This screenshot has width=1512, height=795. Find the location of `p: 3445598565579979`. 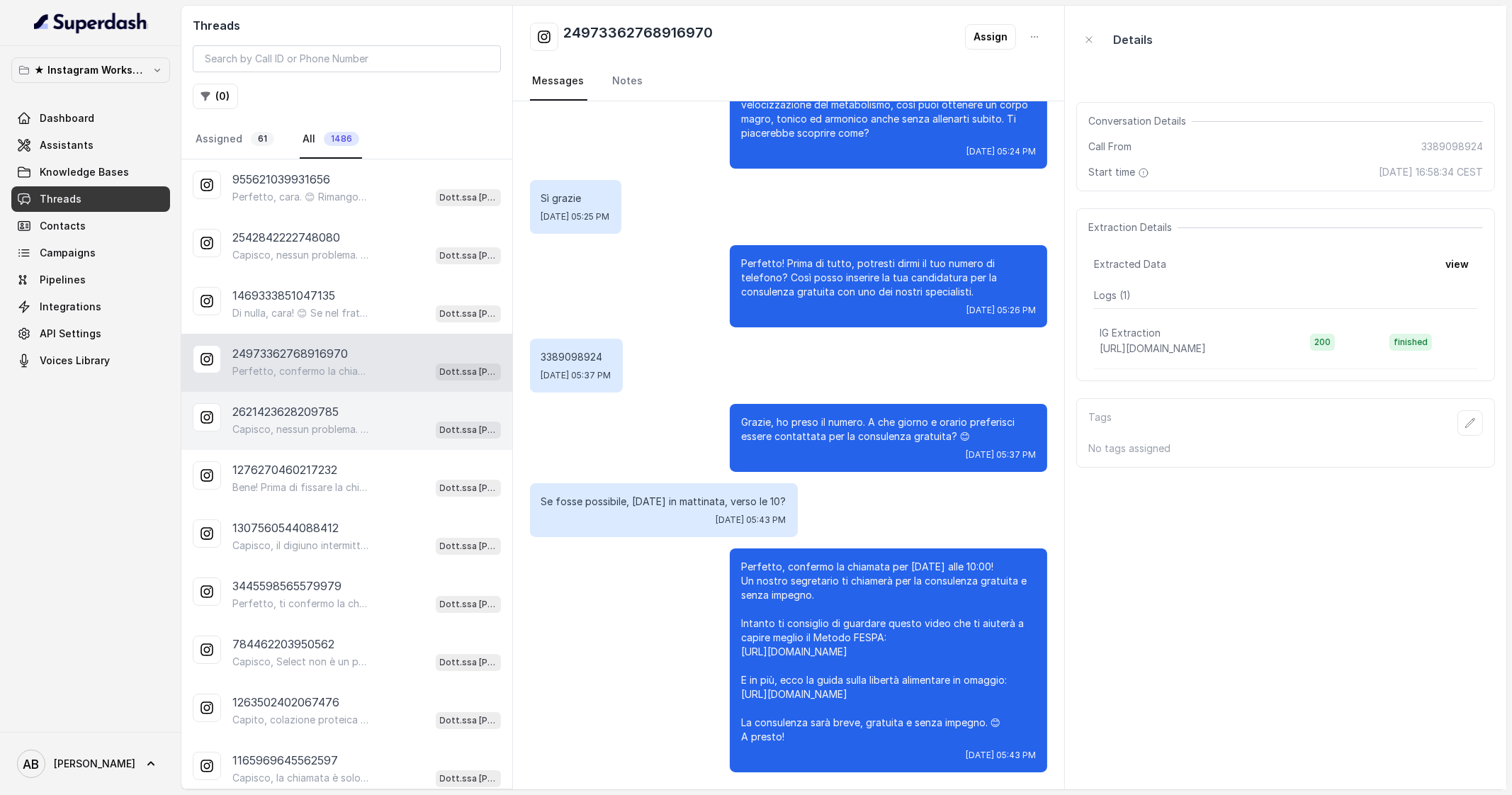

p: 3445598565579979 is located at coordinates (287, 585).